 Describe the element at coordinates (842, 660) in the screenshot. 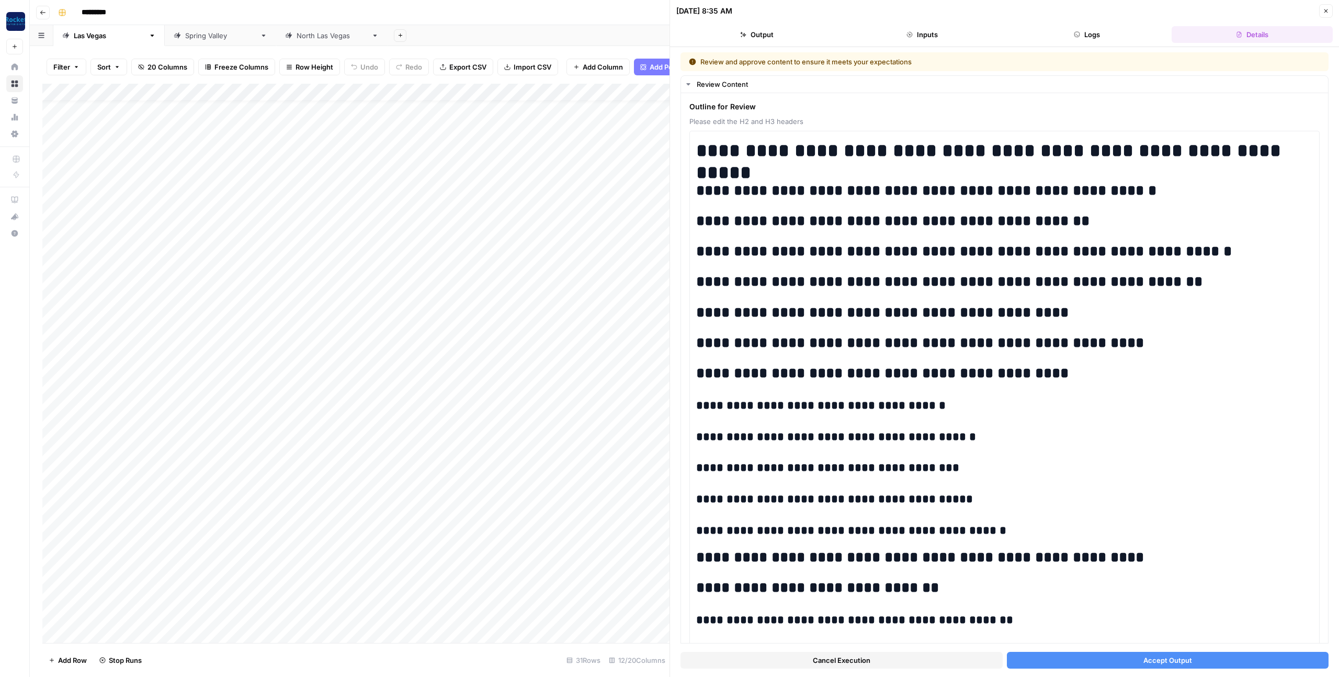

I see `button: Cancel Execution` at that location.